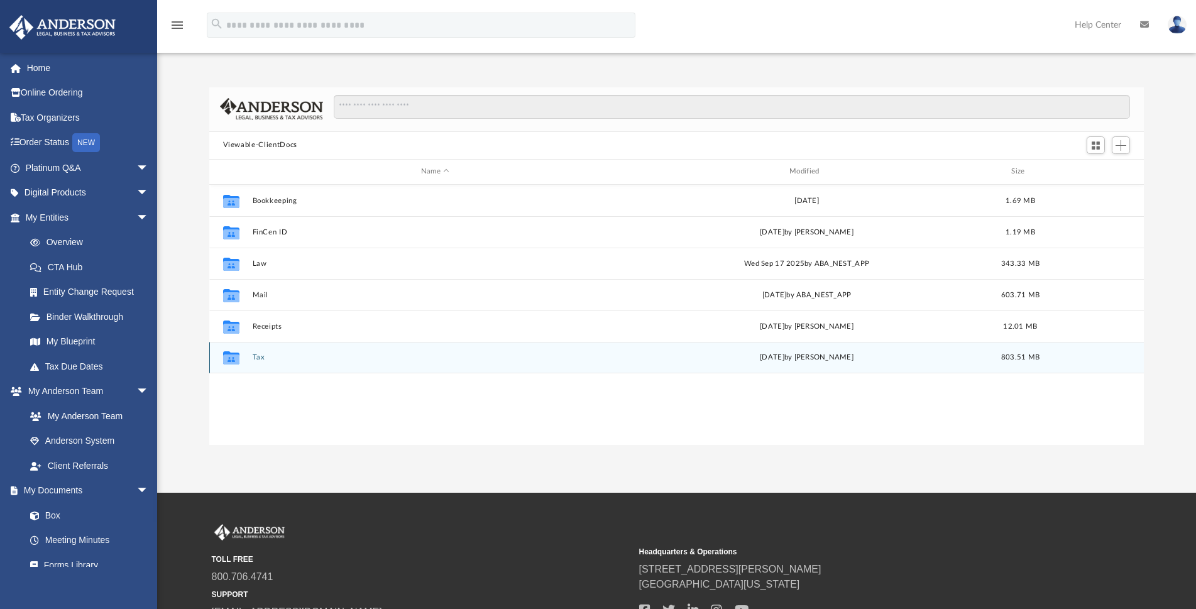  I want to click on a: My Entitiesarrow_drop_down, so click(88, 218).